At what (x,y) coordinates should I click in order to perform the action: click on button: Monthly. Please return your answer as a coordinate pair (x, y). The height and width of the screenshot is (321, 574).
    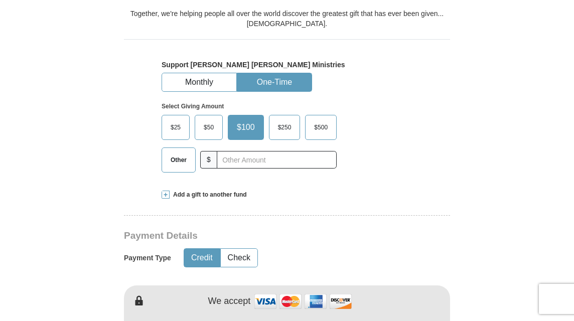
    Looking at the image, I should click on (199, 82).